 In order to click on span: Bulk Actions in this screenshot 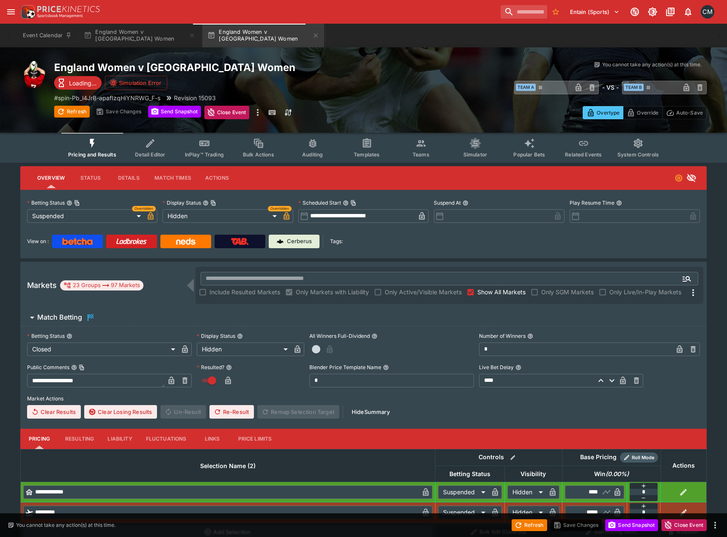, I will do `click(259, 154)`.